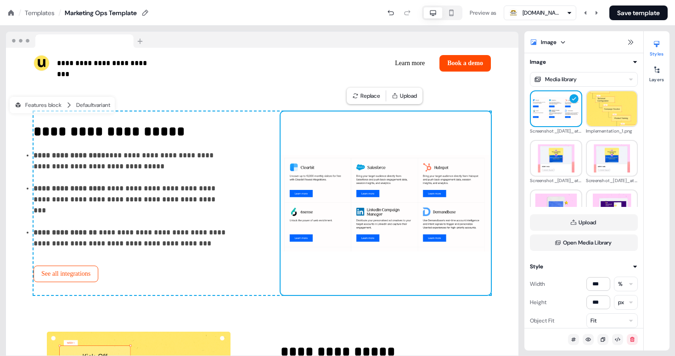  I want to click on img: Screenshot_2025-08-20_at_16.29.03.png, so click(612, 208).